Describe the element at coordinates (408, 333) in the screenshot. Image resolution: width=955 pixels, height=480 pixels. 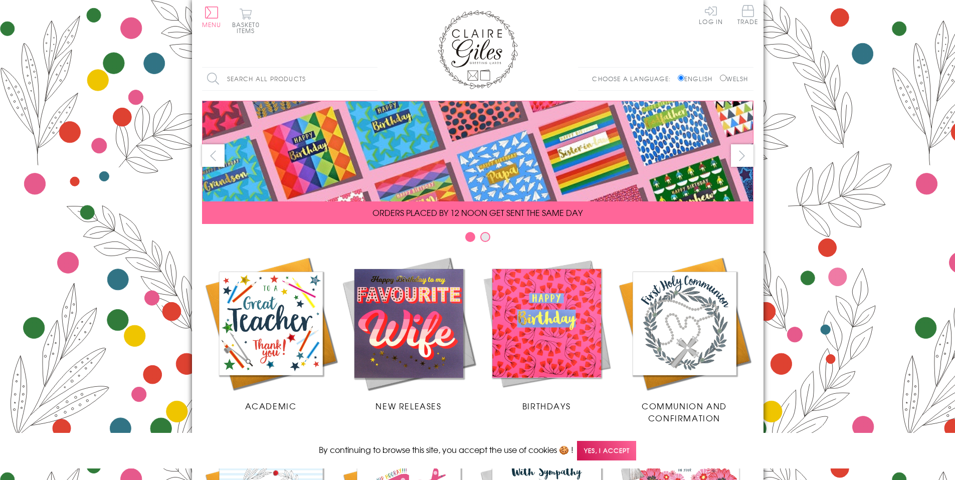
I see `a: New Releases` at that location.